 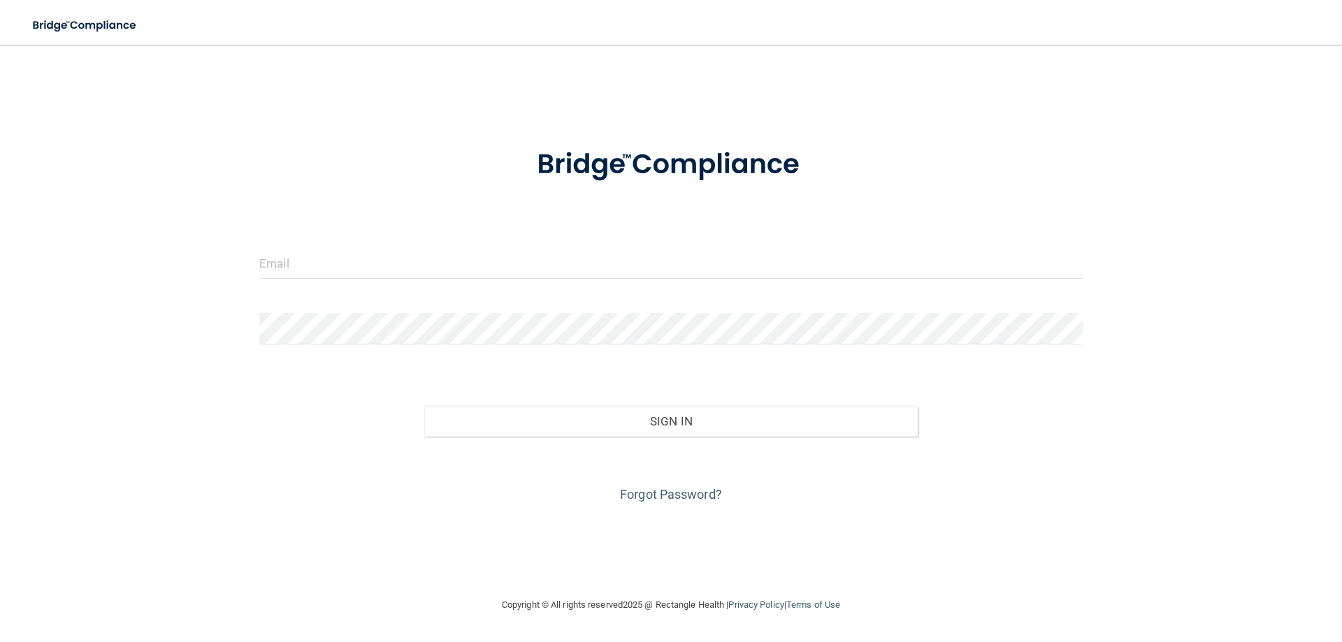 I want to click on a: Terms of Use, so click(x=813, y=605).